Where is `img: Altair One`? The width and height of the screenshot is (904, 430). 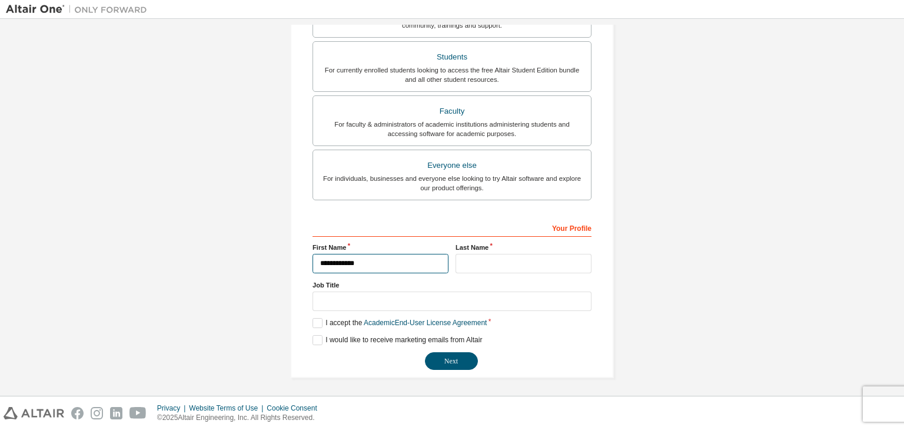
img: Altair One is located at coordinates (79, 9).